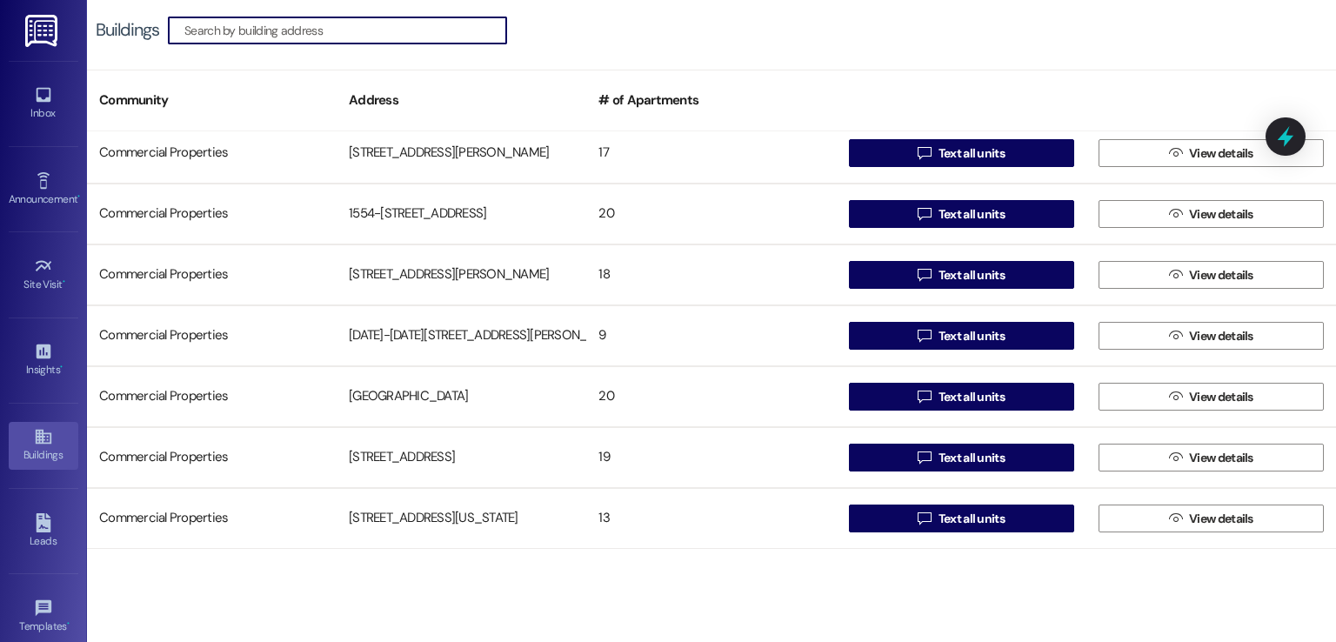 This screenshot has height=642, width=1336. Describe the element at coordinates (43, 30) in the screenshot. I see `img: ResiDesk Logo` at that location.